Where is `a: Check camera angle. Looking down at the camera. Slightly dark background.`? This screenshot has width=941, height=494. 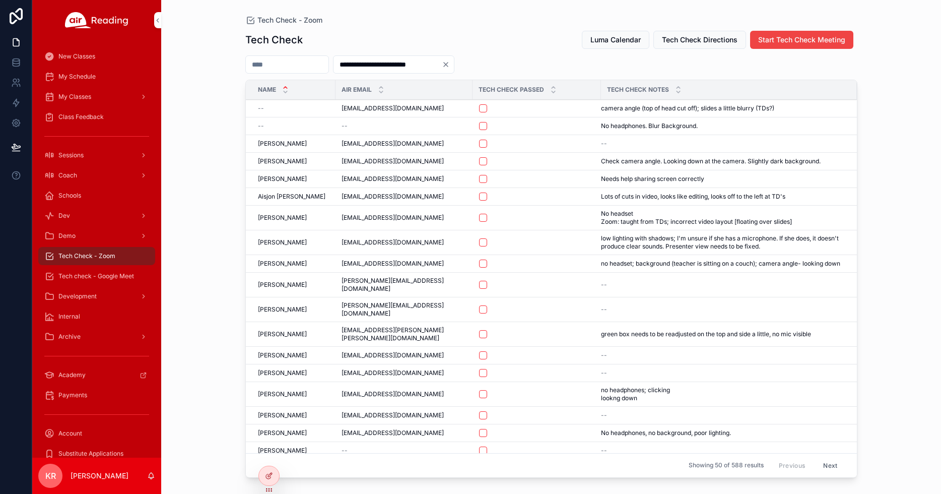
a: Check camera angle. Looking down at the camera. Slightly dark background. is located at coordinates (723, 161).